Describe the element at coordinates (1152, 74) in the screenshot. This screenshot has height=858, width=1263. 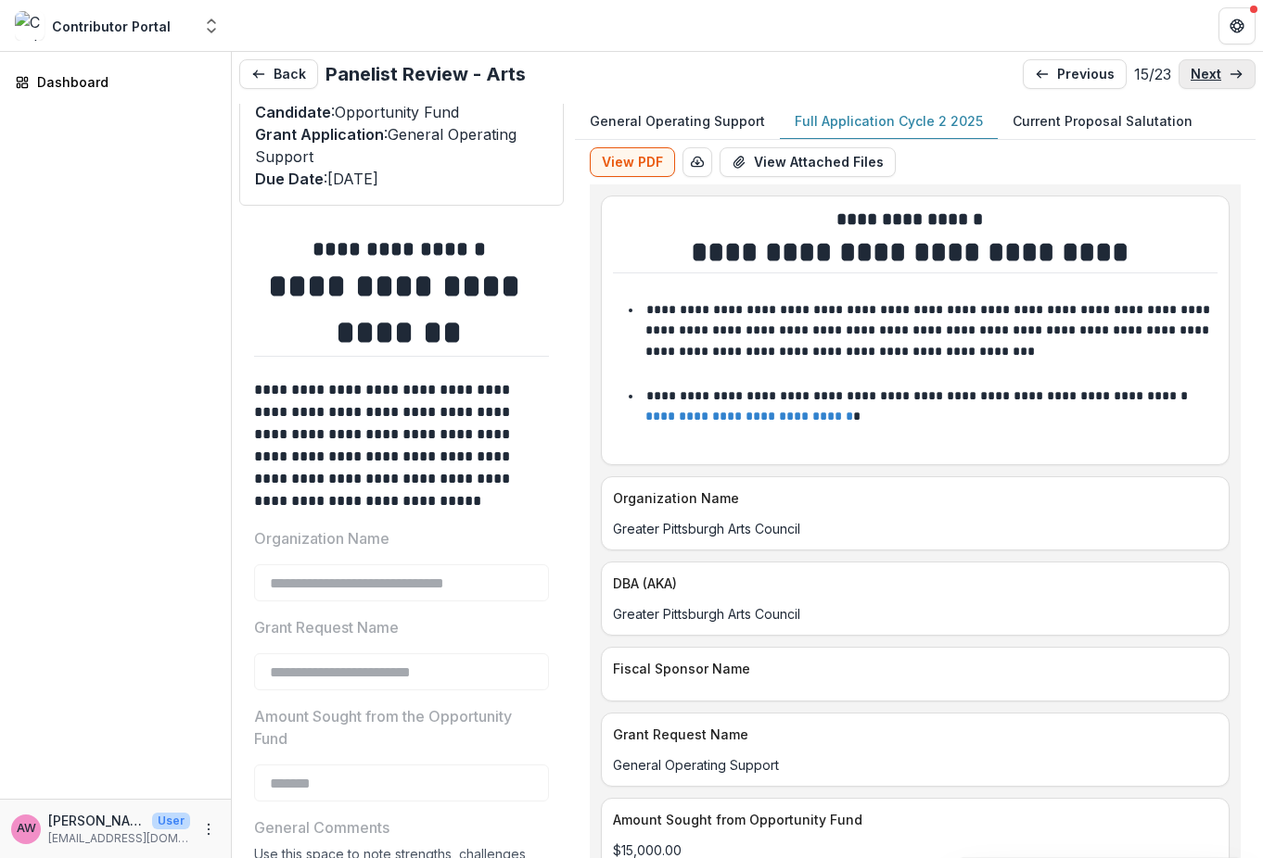
I see `p: 15 / 23` at that location.